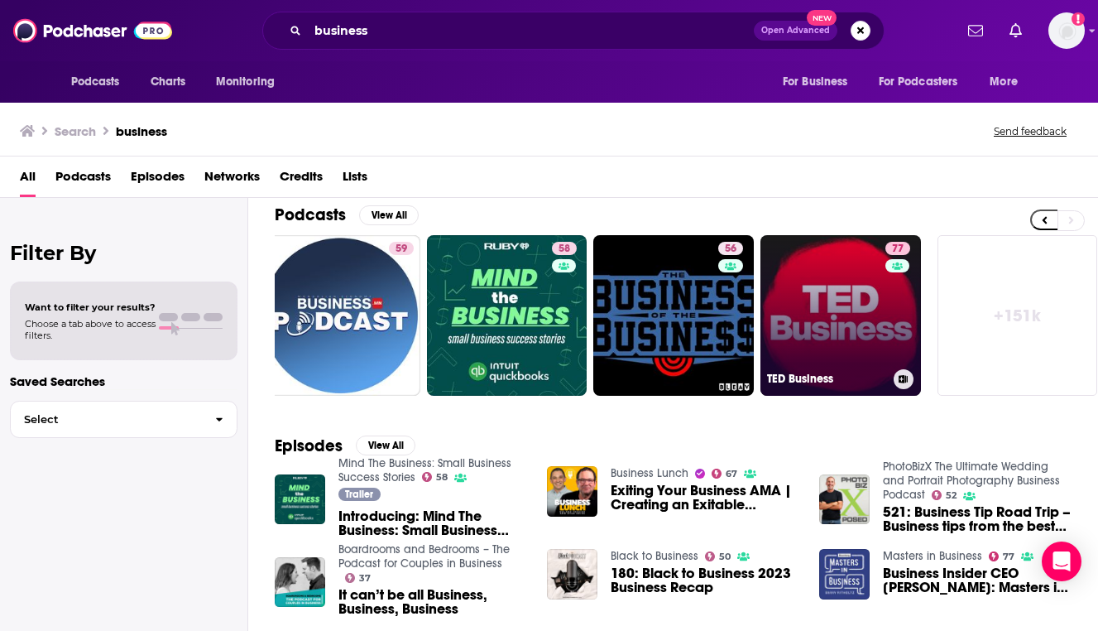 The height and width of the screenshot is (631, 1098). Describe the element at coordinates (123, 381) in the screenshot. I see `p: Saved Searches` at that location.